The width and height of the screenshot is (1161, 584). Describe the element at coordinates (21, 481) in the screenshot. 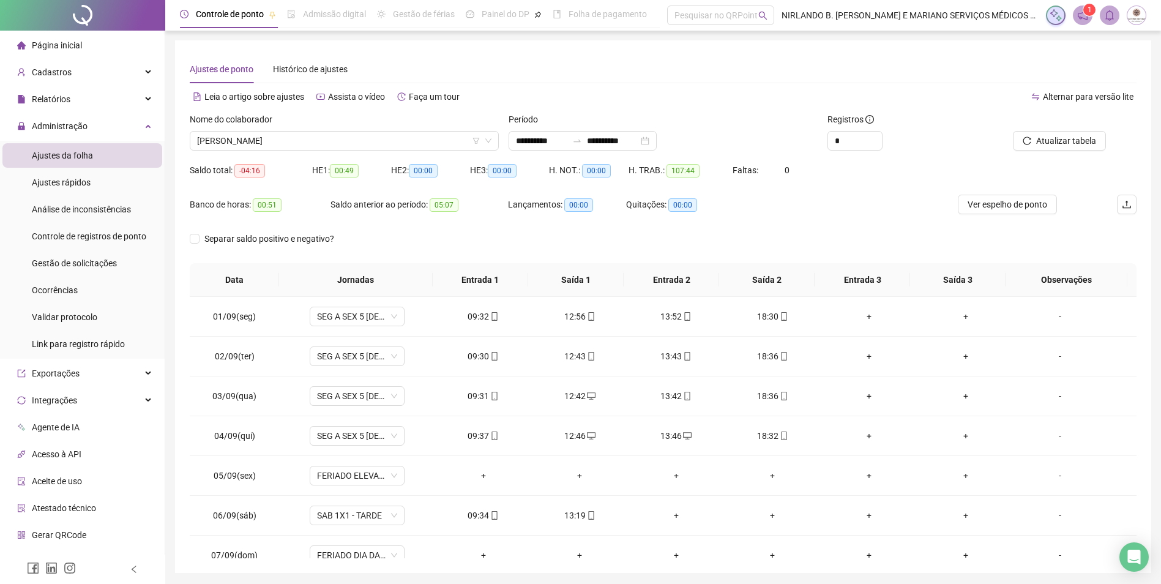

I see `span: audit` at that location.